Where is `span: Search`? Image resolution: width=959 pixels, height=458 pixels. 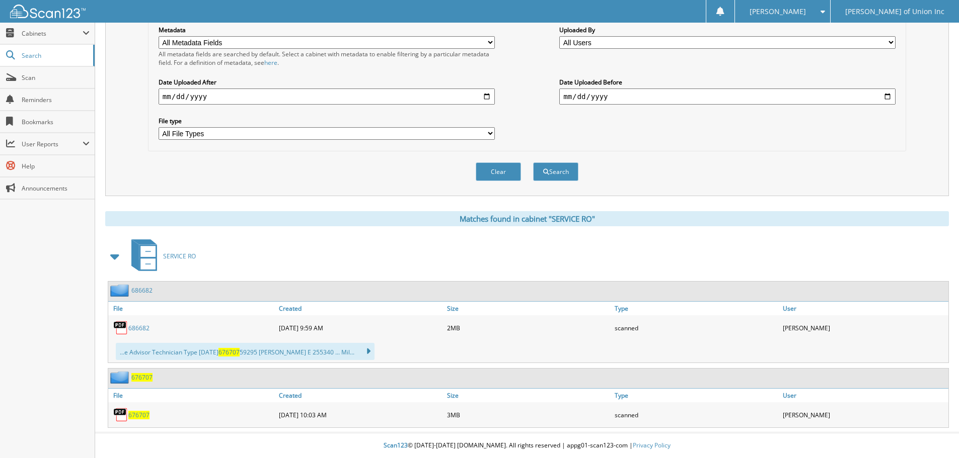 span: Search is located at coordinates (55, 55).